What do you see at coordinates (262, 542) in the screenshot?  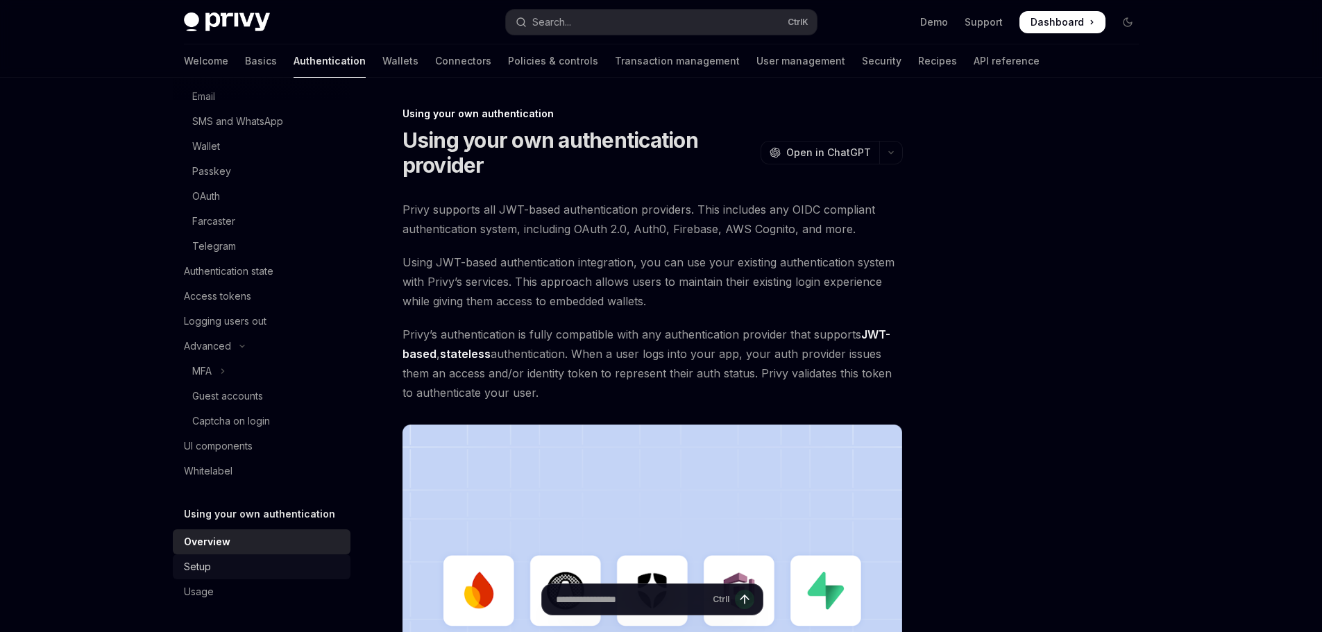 I see `a: Overview` at bounding box center [262, 542].